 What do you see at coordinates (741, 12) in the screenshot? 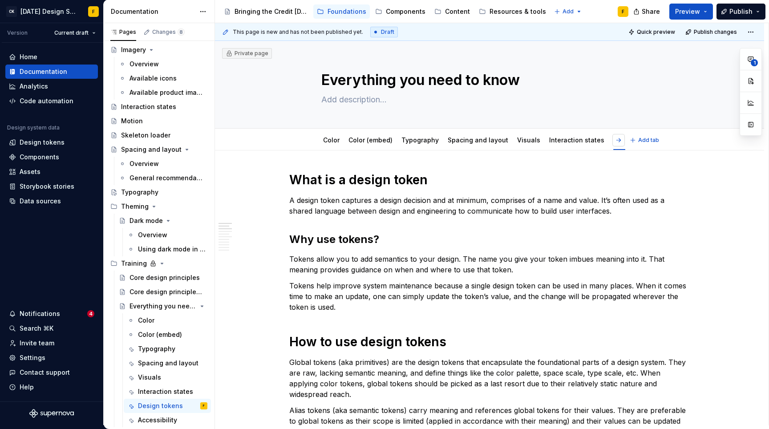
I see `button: Publish` at bounding box center [741, 12].